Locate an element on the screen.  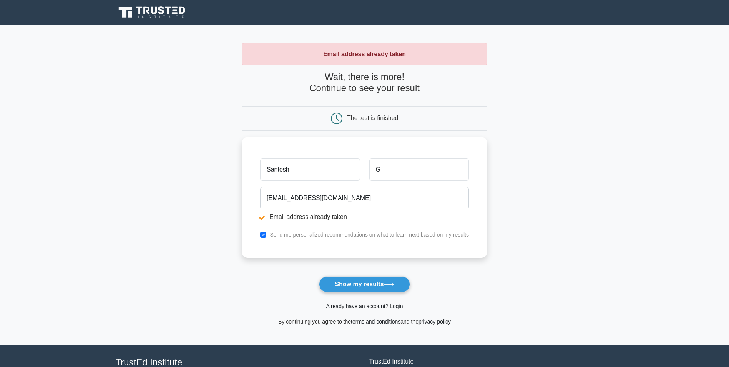
label: Send me personalized recommendations on what to learn next based on my results is located at coordinates (369, 234).